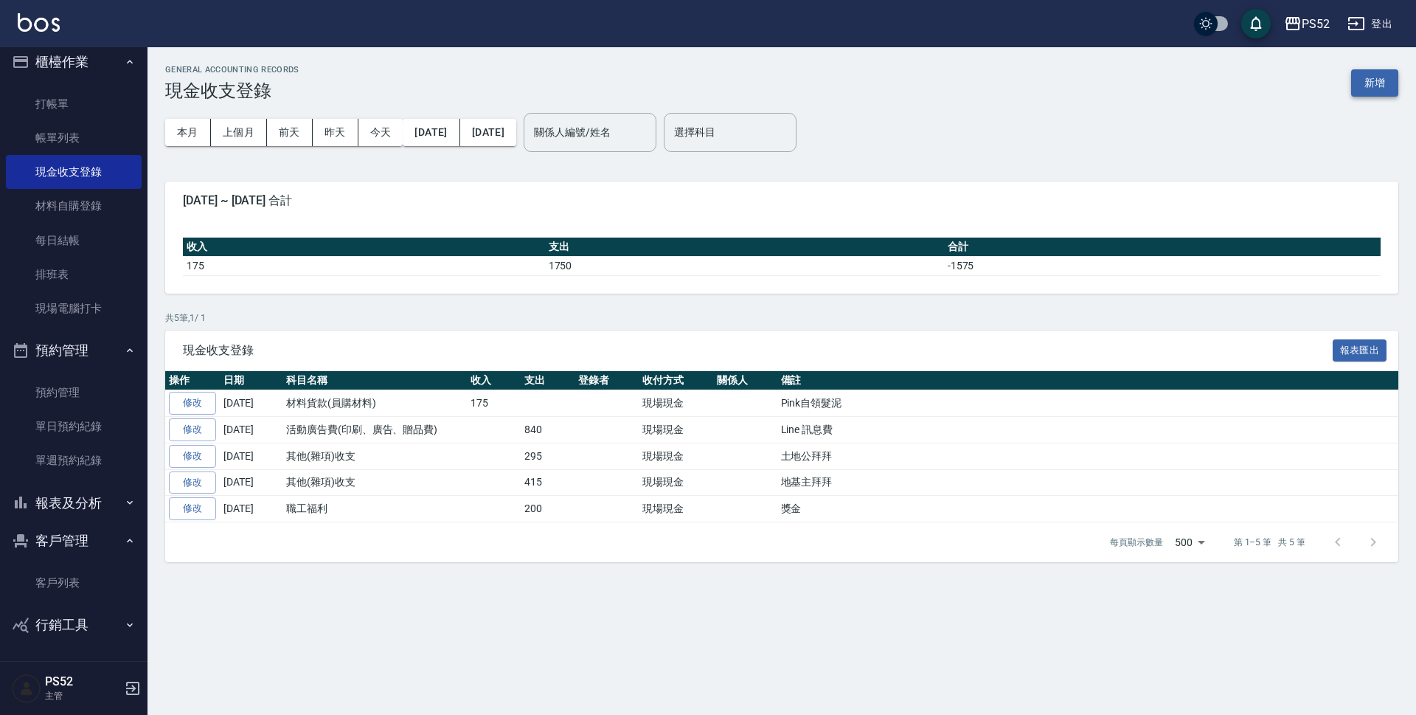 This screenshot has height=715, width=1416. I want to click on button: 本月, so click(188, 132).